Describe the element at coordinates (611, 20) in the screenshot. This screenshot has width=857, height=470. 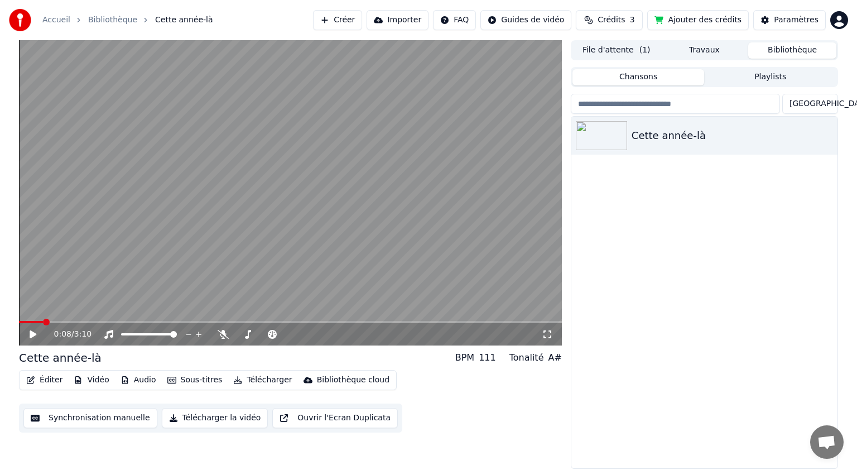
I see `span: Crédits` at that location.